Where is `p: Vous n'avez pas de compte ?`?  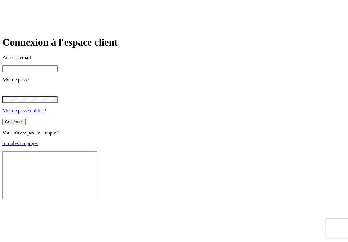 p: Vous n'avez pas de compte ? is located at coordinates (174, 133).